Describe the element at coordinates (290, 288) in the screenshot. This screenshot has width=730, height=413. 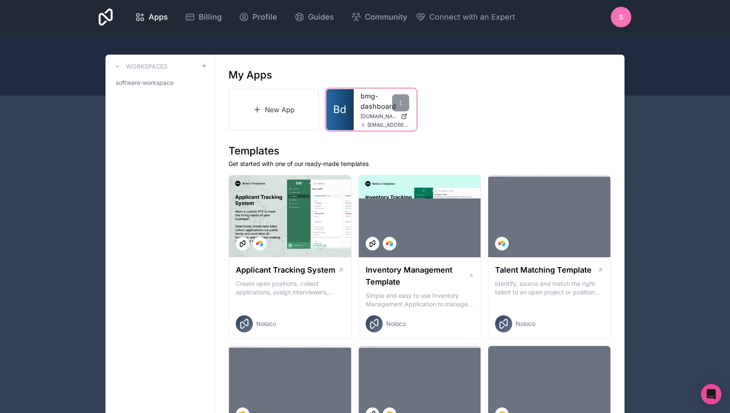
I see `p: Create open positions, collect applications, assign interviewers, centralise candidate feedback a...` at that location.